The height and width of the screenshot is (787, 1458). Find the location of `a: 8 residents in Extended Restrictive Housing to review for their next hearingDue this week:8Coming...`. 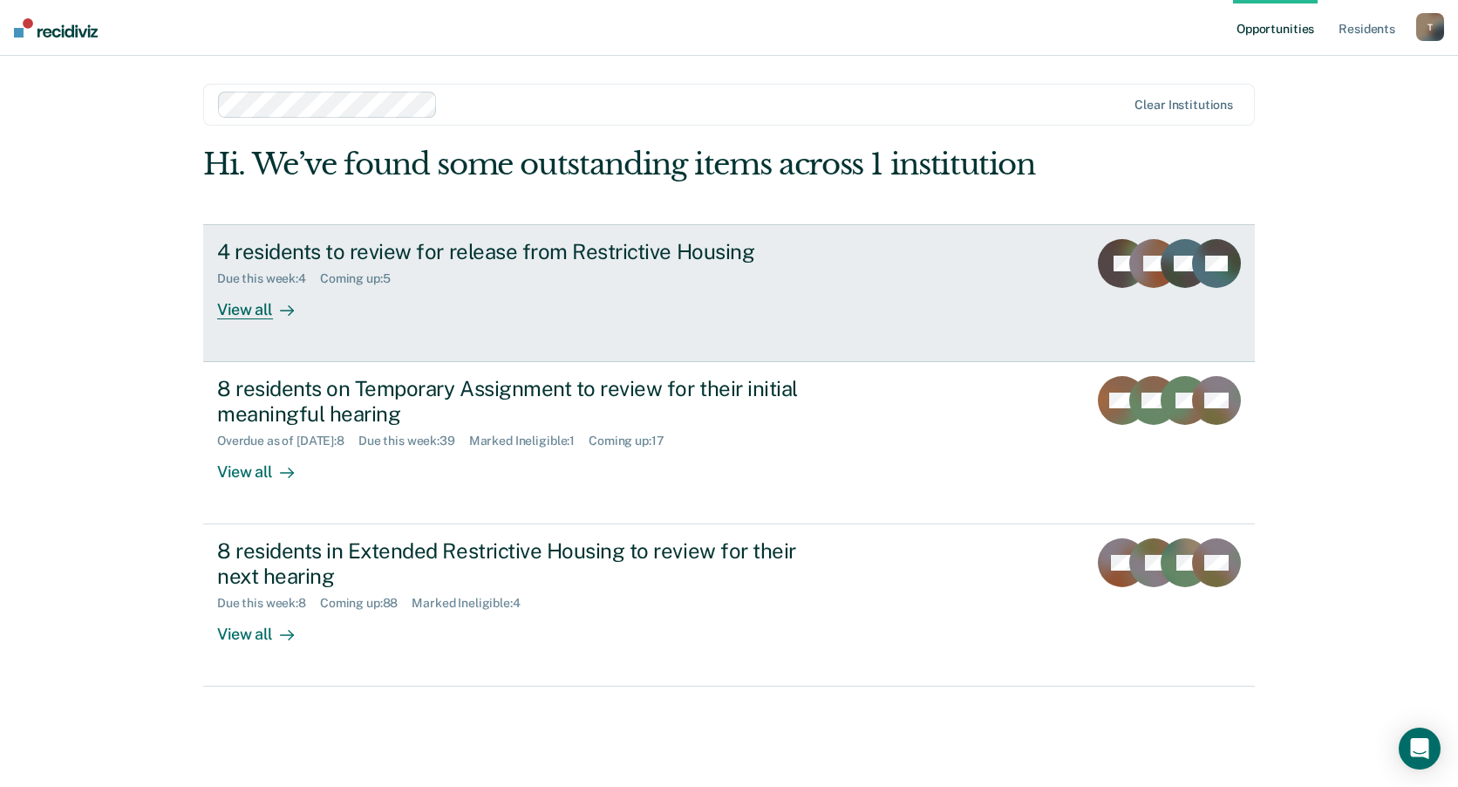

a: 8 residents in Extended Restrictive Housing to review for their next hearingDue this week:8Coming... is located at coordinates (729, 605).